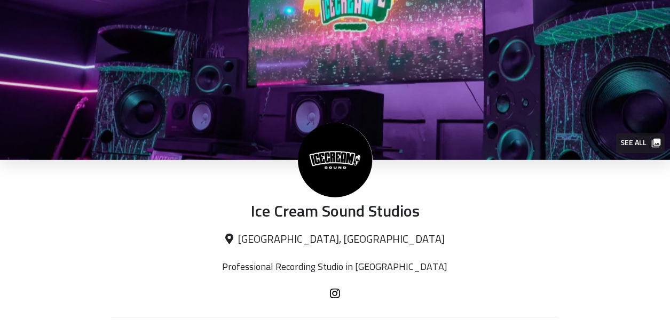 The image size is (670, 327). I want to click on span: See all, so click(640, 143).